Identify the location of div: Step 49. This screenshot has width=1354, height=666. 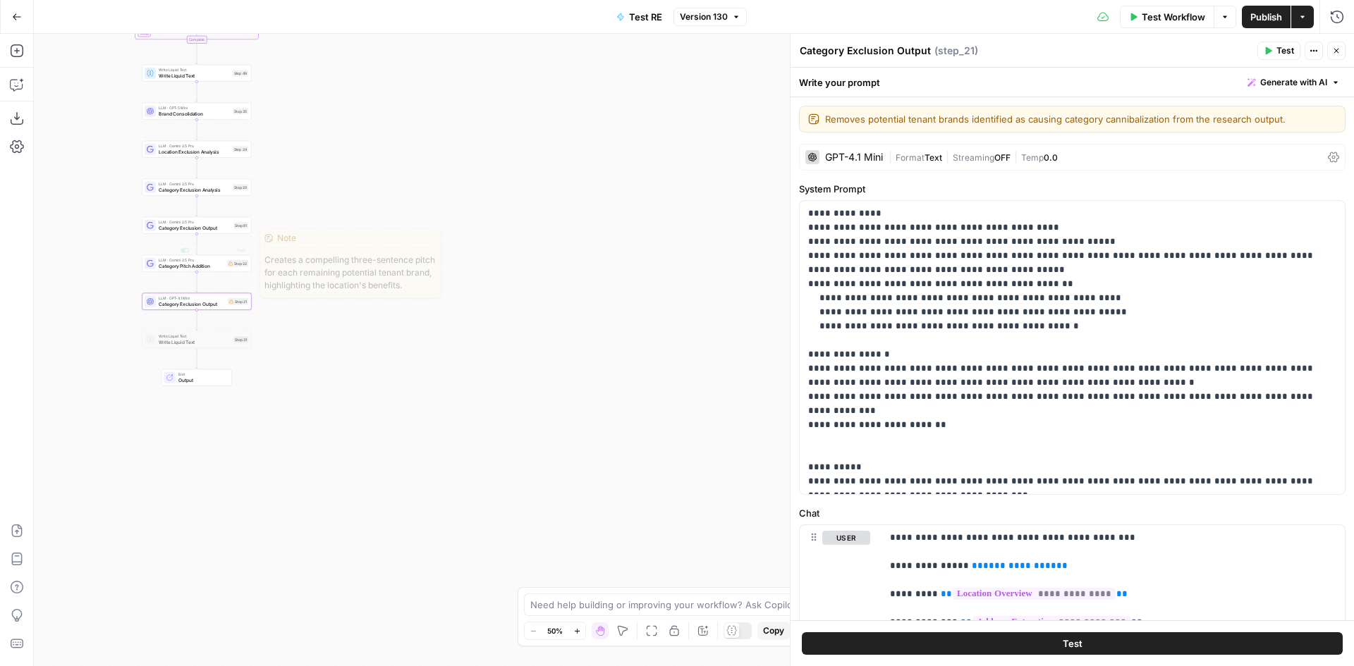
(240, 73).